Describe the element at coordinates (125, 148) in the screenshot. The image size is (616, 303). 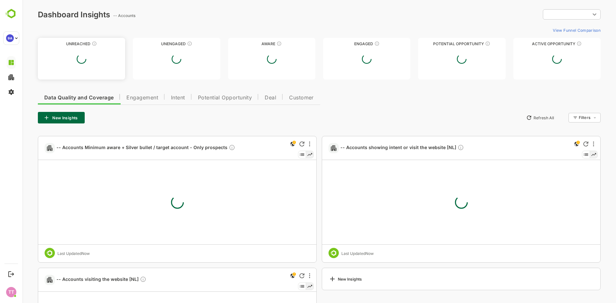
I see `a: -- Accounts Minimum aware + Silver bullet / target account - Only prospectsDescription not present` at that location.